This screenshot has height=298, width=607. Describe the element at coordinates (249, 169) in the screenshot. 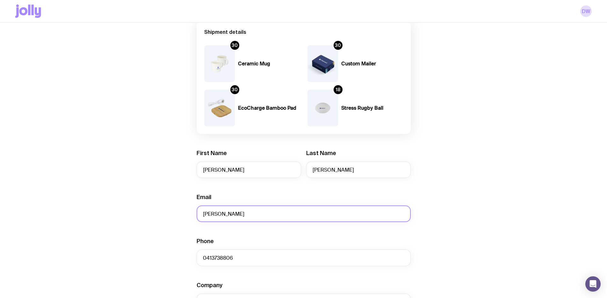

I see `input: First Name` at that location.